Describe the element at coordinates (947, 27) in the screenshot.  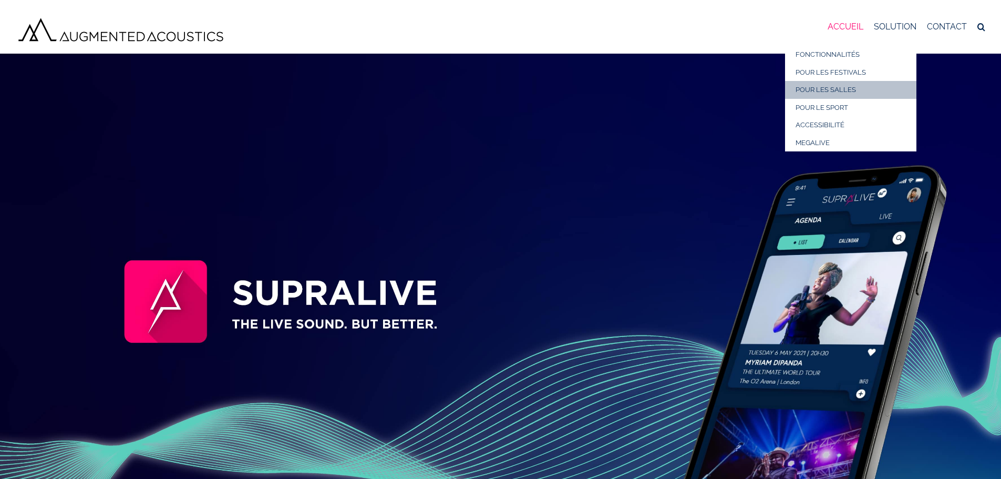
I see `span: CONTACT` at that location.